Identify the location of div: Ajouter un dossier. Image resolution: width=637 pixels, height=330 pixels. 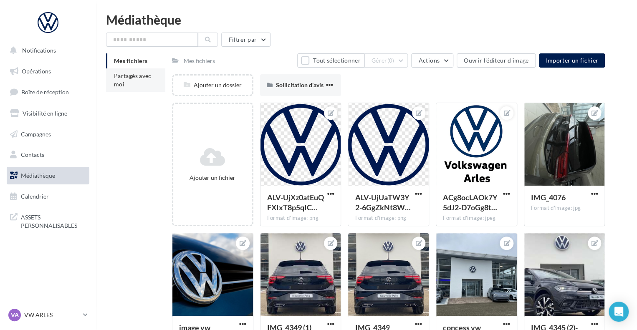
(212, 85).